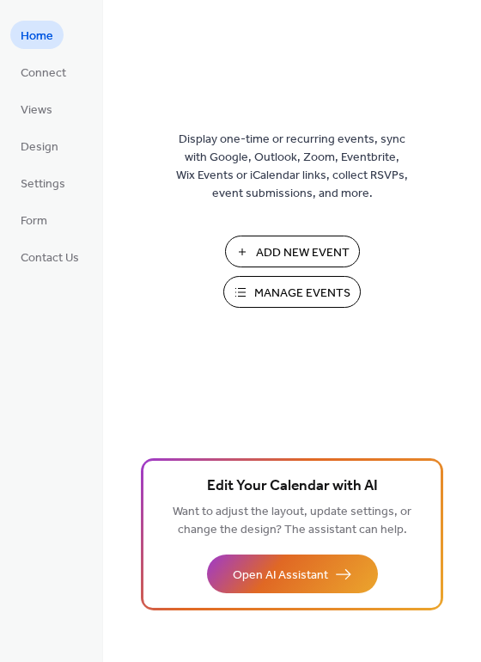 This screenshot has height=662, width=481. What do you see at coordinates (292, 486) in the screenshot?
I see `span: Edit Your Calendar with AI` at bounding box center [292, 486].